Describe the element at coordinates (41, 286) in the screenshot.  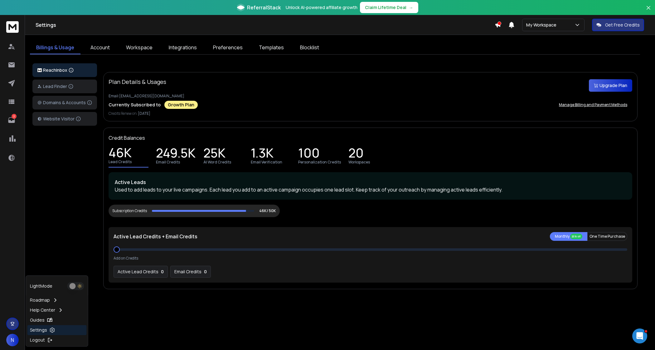
I see `p: Light Mode` at that location.